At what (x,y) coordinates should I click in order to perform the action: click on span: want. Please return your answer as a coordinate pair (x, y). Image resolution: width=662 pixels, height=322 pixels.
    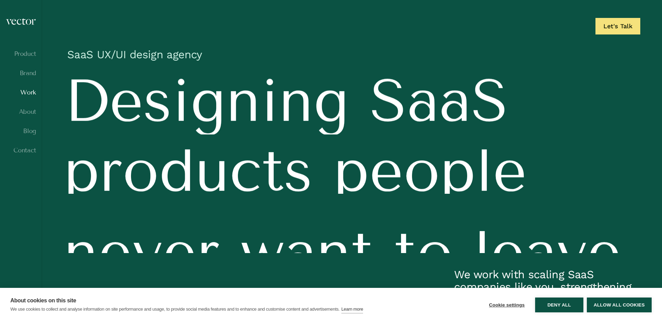
    Looking at the image, I should click on (307, 252).